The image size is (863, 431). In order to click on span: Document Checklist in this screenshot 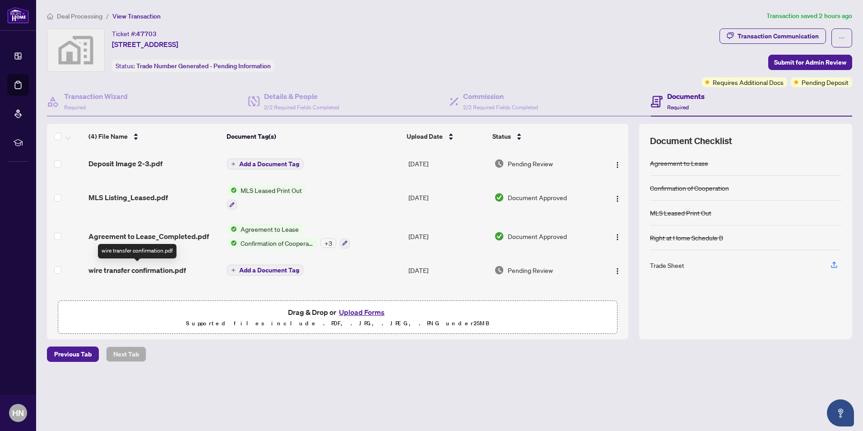, I will do `click(691, 141)`.